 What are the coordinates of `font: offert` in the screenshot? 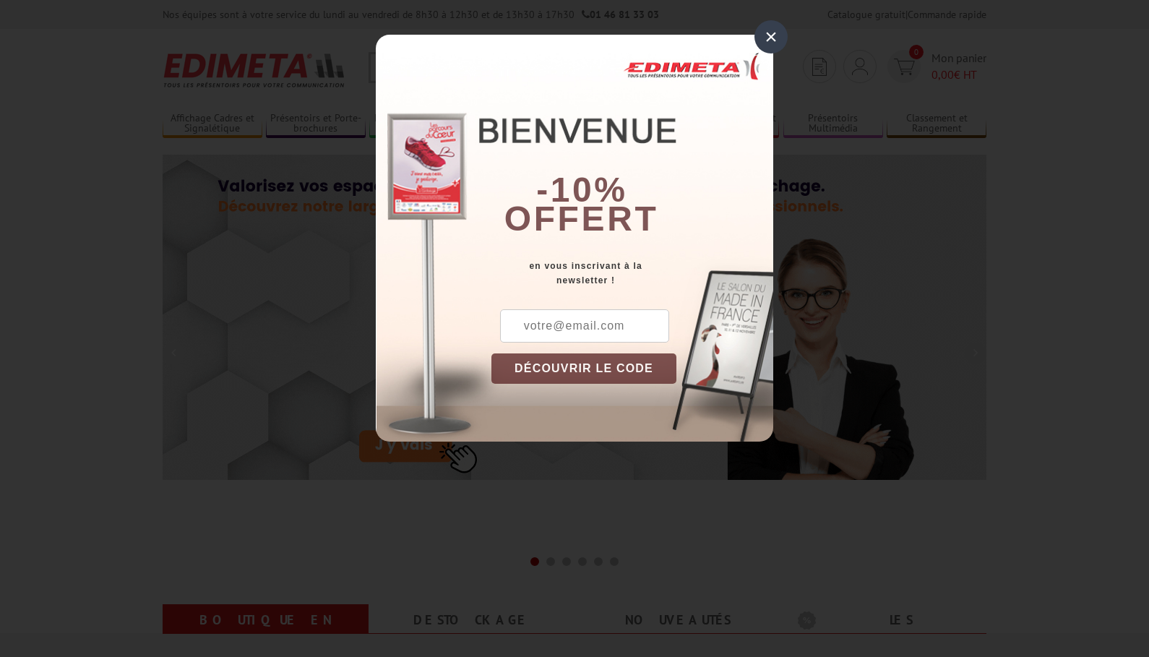 It's located at (582, 218).